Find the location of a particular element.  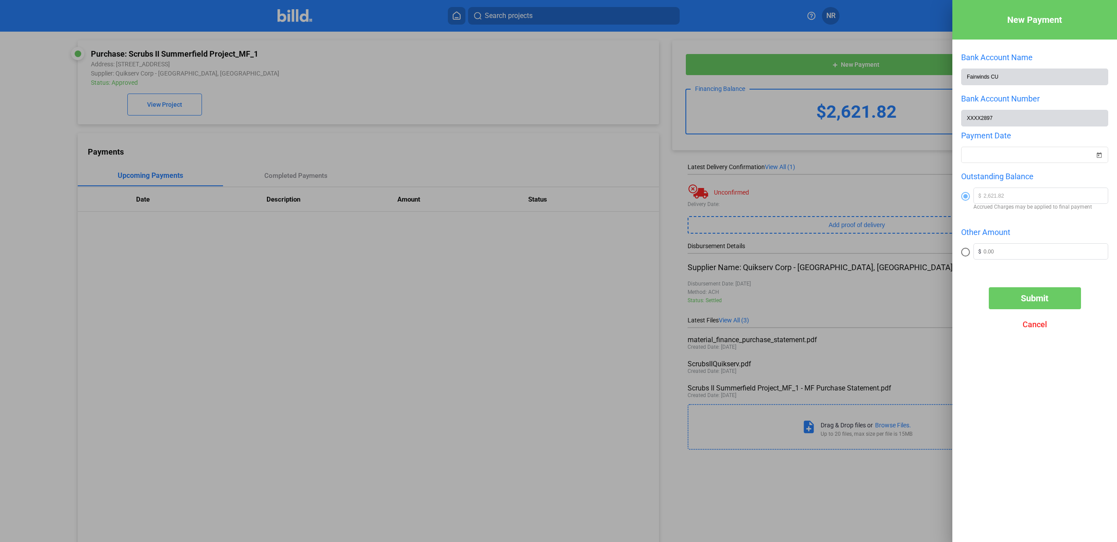

span: Cancel is located at coordinates (1035, 324).